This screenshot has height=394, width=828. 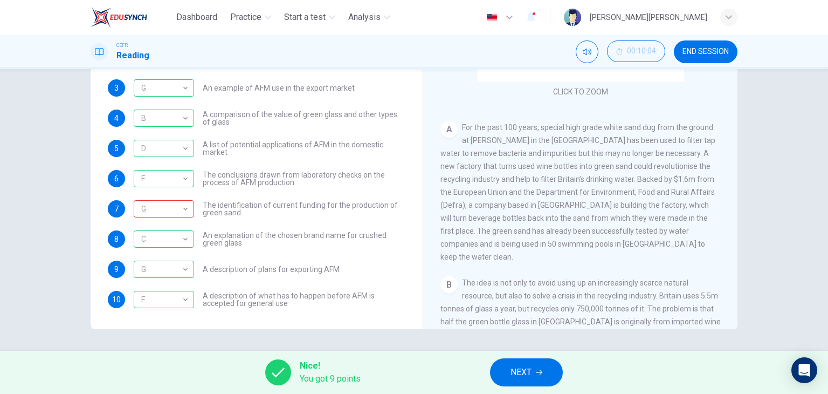 What do you see at coordinates (521, 372) in the screenshot?
I see `span: NEXT` at bounding box center [521, 372].